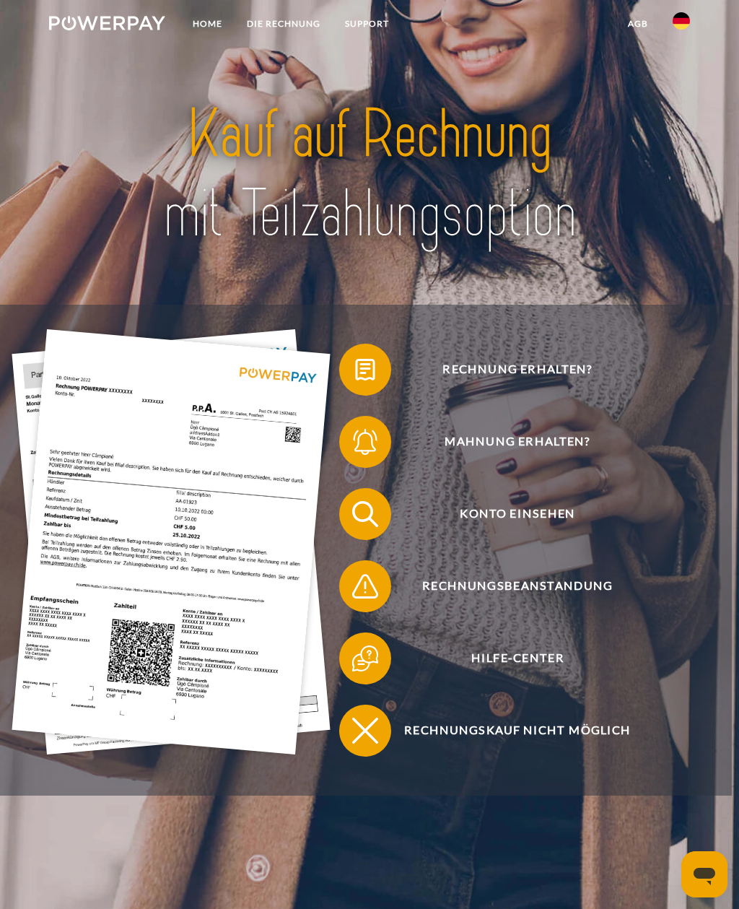 This screenshot has height=909, width=739. I want to click on img: single_invoice_powerpay_de.jpg, so click(170, 542).